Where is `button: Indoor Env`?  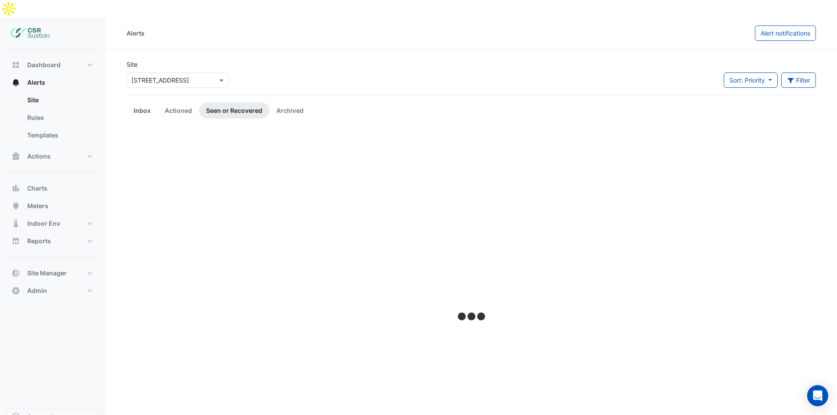 button: Indoor Env is located at coordinates (53, 224).